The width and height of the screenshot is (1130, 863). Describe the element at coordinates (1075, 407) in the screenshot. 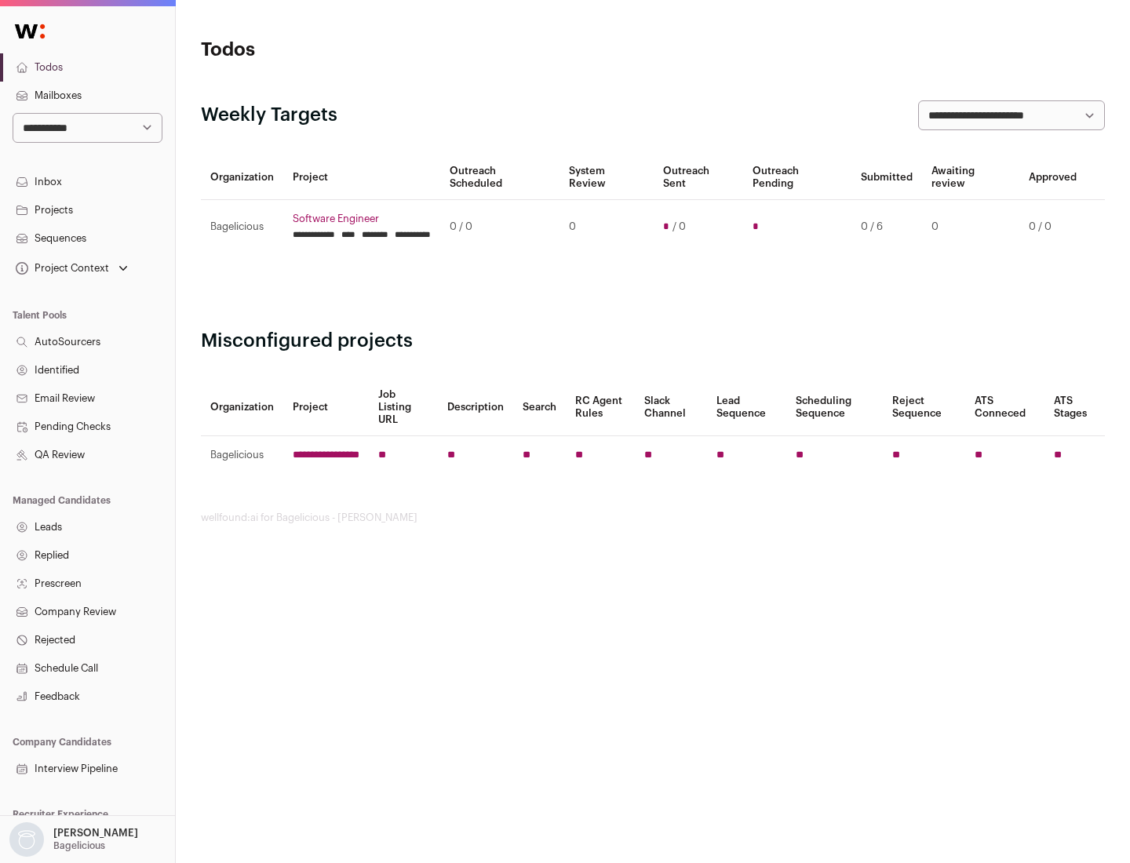

I see `th: ATS Stages` at that location.